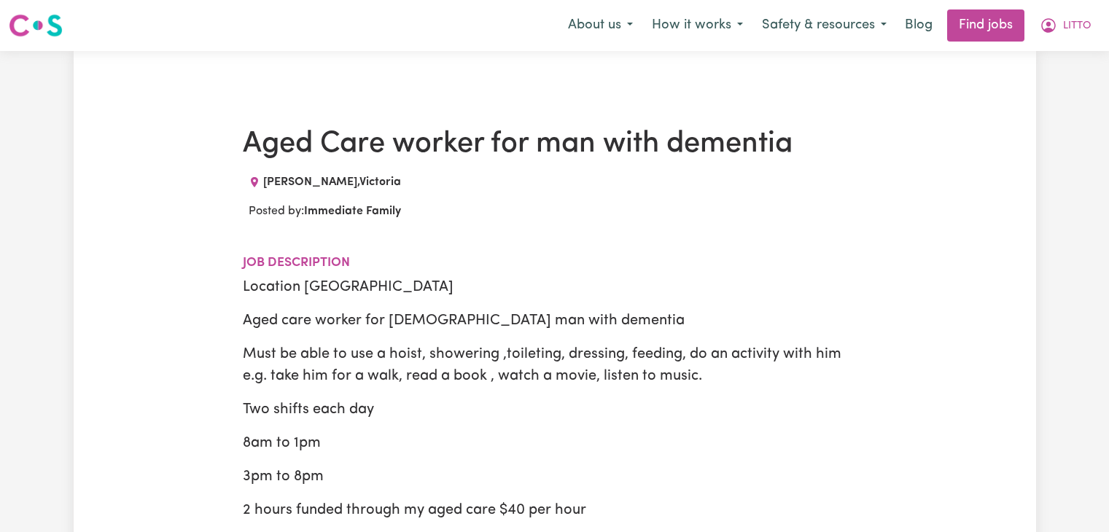 This screenshot has height=532, width=1109. What do you see at coordinates (1077, 26) in the screenshot?
I see `span: LITTO` at bounding box center [1077, 26].